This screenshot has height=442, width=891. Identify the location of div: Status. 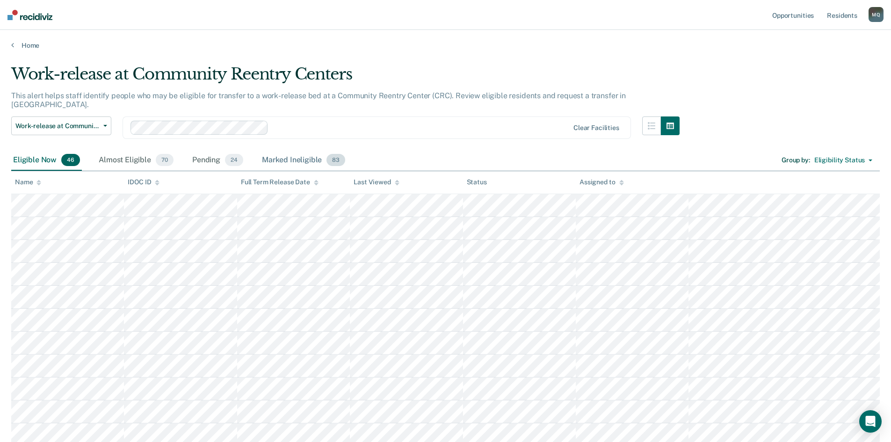
(477, 182).